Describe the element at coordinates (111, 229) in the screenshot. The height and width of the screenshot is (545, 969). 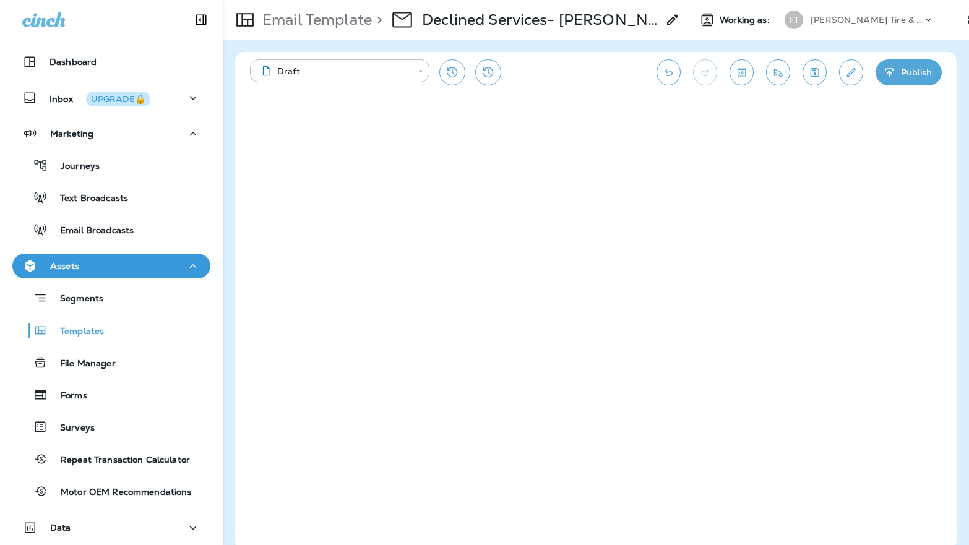
I see `button: Email Broadcasts` at that location.